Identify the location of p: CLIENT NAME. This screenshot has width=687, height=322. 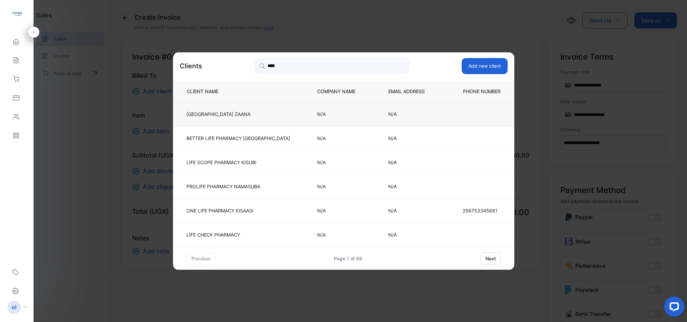
(239, 91).